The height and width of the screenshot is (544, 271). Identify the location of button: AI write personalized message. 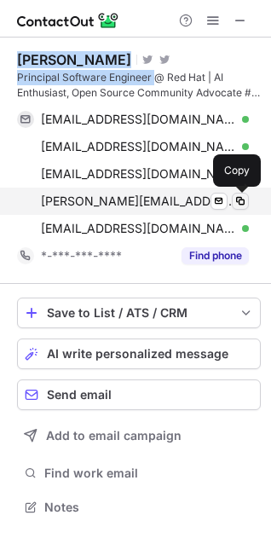
(139, 354).